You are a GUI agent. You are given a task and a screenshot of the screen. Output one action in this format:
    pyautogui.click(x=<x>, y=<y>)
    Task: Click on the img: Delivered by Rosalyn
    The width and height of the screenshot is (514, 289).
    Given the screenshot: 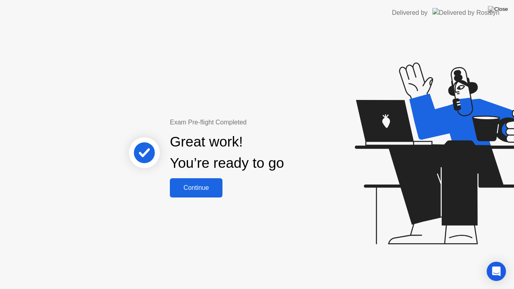 What is the action you would take?
    pyautogui.click(x=466, y=12)
    